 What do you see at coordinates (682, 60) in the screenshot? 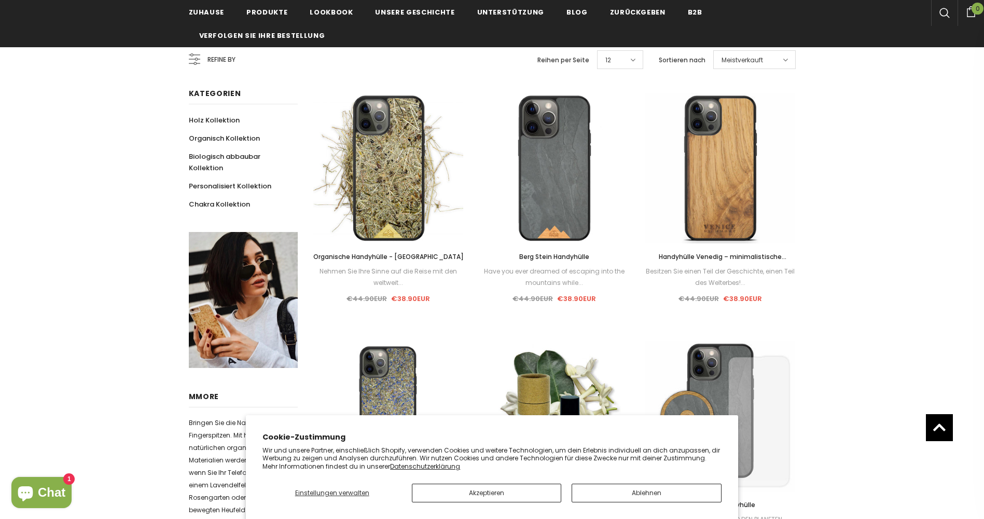
I see `label: Sortieren nach` at bounding box center [682, 60].